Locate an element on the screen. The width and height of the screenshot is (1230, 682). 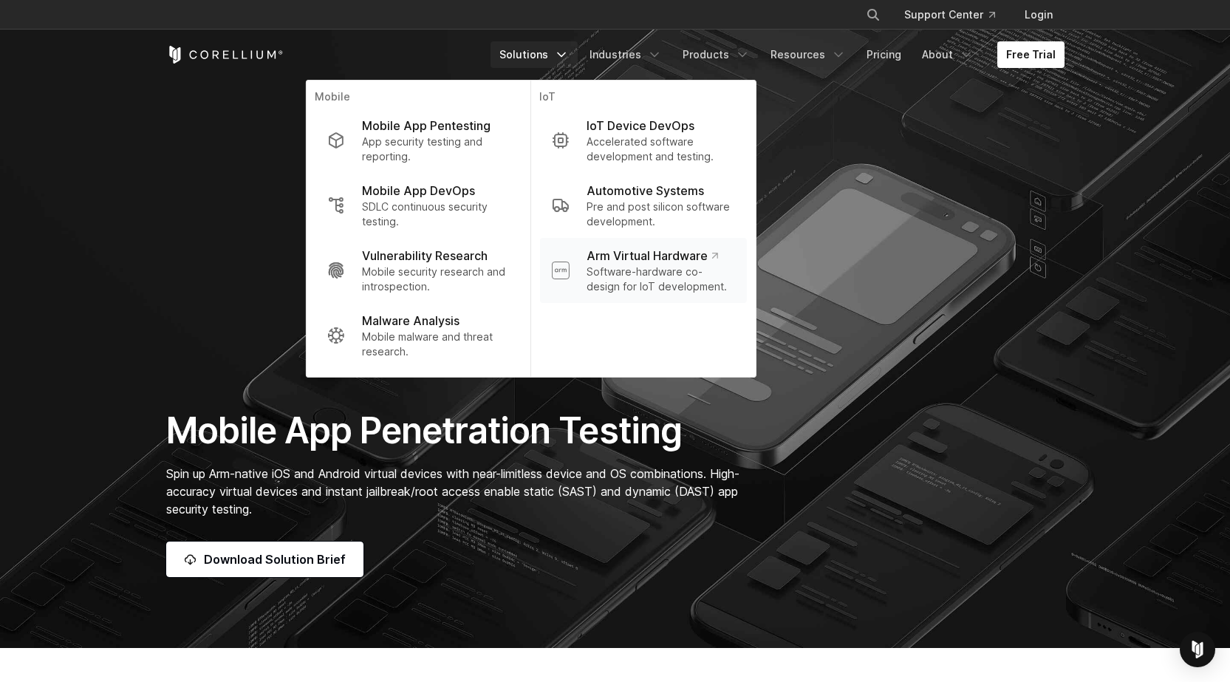
p: Mobile App Pentesting is located at coordinates (426, 126).